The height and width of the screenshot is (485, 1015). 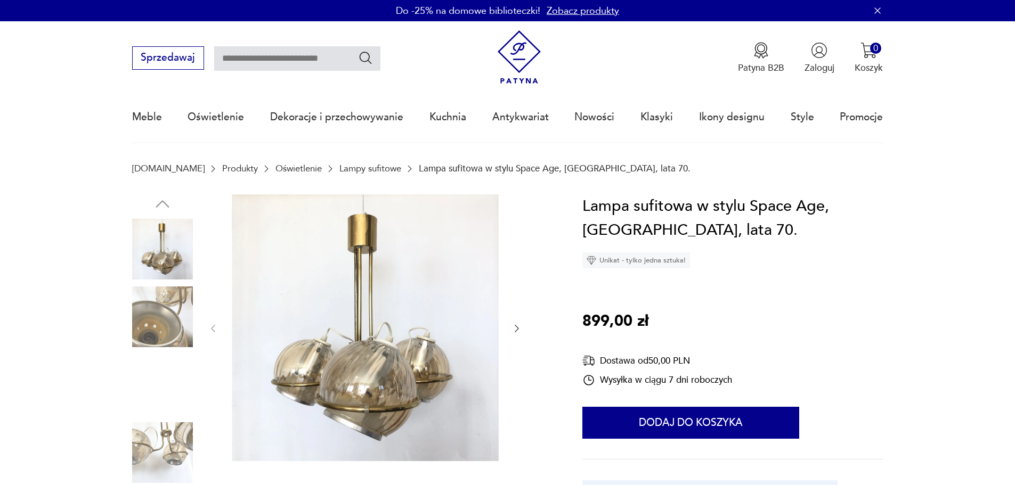 What do you see at coordinates (732, 117) in the screenshot?
I see `a: Ikony designu` at bounding box center [732, 117].